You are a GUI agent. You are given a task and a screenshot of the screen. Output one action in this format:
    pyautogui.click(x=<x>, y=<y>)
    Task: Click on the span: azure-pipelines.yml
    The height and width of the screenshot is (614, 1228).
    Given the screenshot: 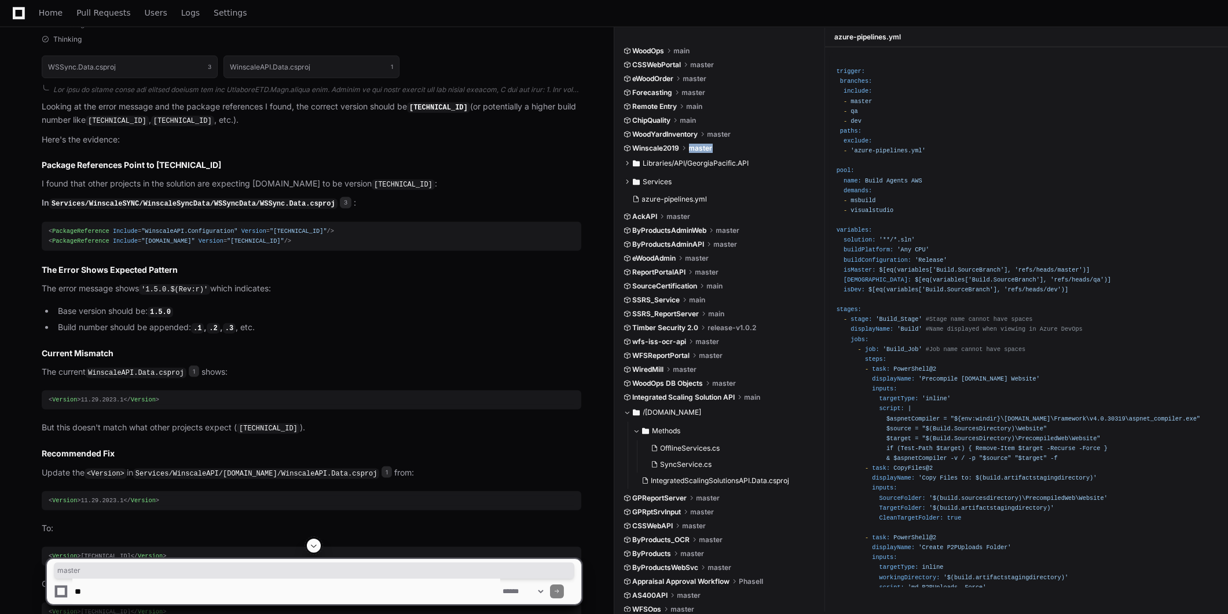 What is the action you would take?
    pyautogui.click(x=675, y=199)
    